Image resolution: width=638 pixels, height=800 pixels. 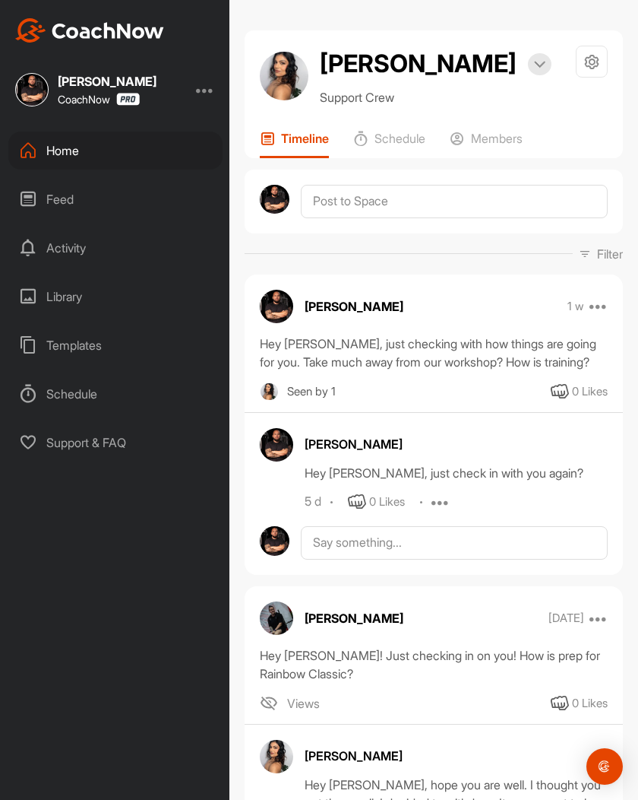 I want to click on div: Library, so click(x=116, y=296).